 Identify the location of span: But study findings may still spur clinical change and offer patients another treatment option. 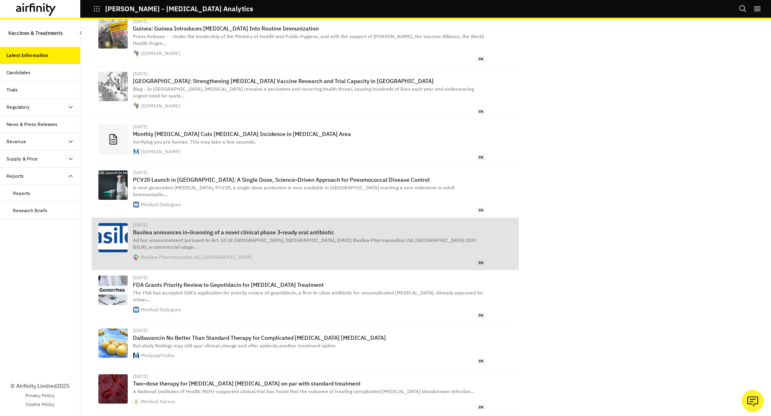
(234, 346).